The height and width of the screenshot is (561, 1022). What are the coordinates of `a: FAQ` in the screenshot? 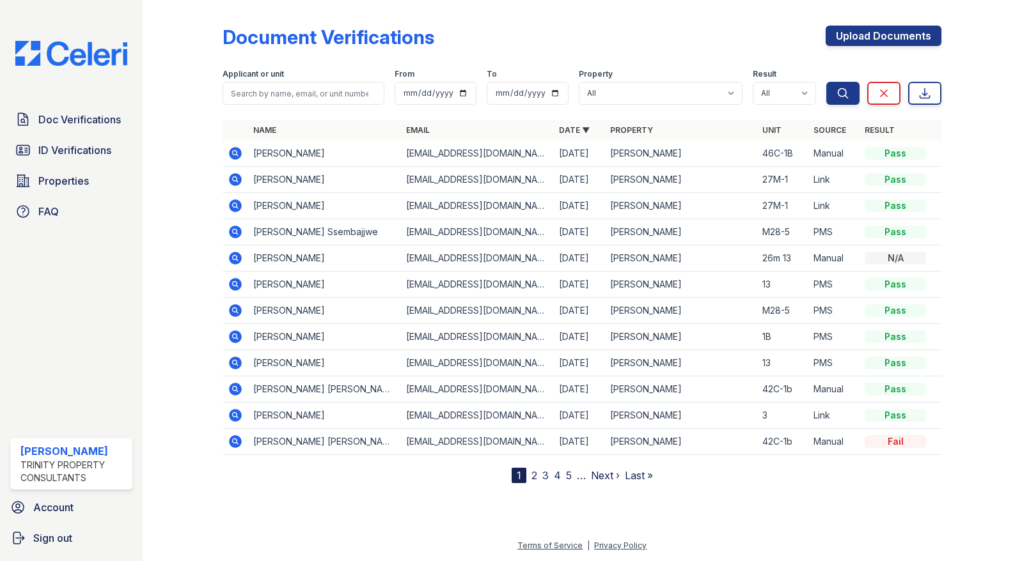 It's located at (71, 212).